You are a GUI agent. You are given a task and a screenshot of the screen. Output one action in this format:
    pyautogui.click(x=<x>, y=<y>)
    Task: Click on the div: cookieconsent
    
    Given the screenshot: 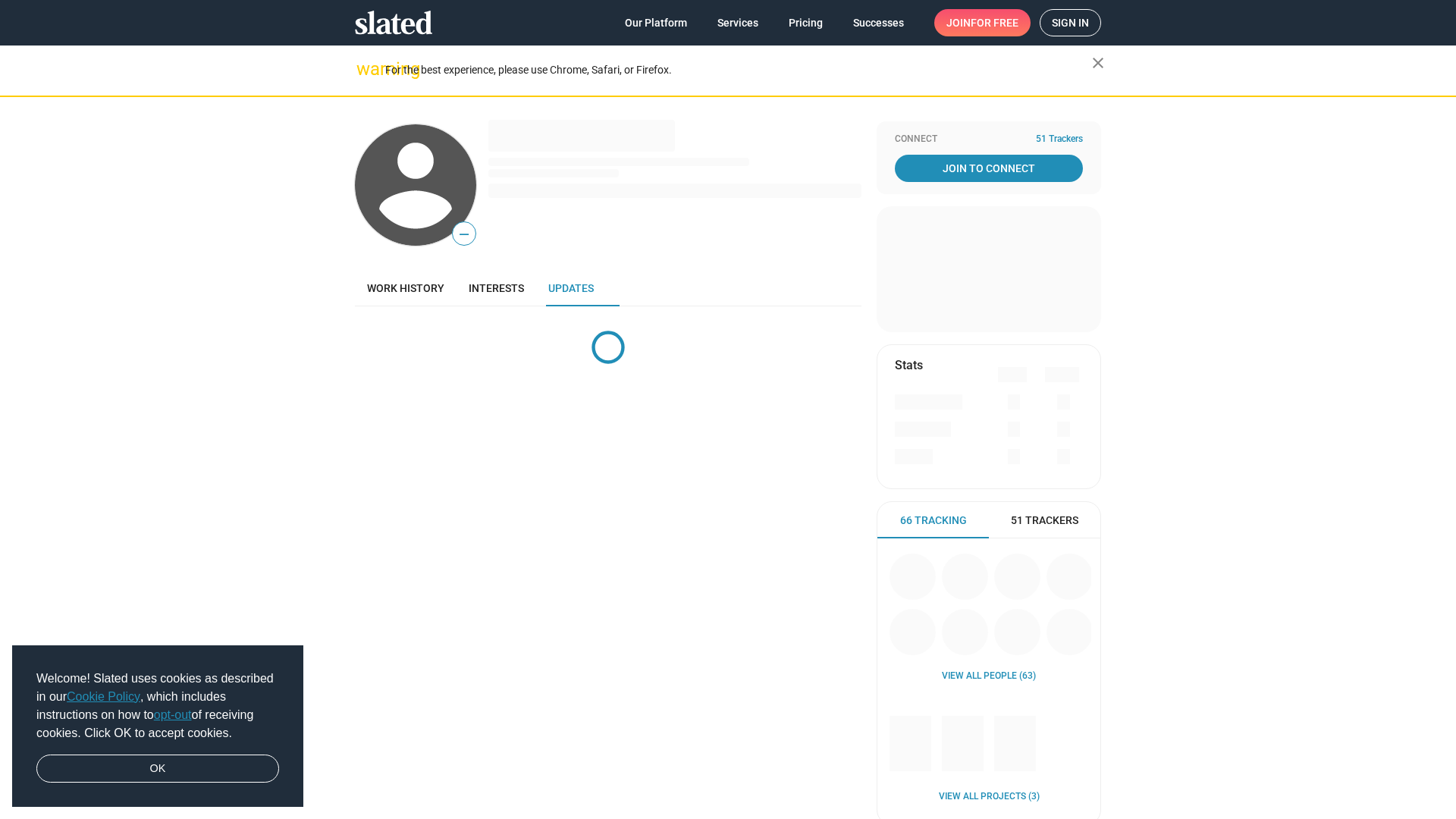 What is the action you would take?
    pyautogui.click(x=158, y=727)
    